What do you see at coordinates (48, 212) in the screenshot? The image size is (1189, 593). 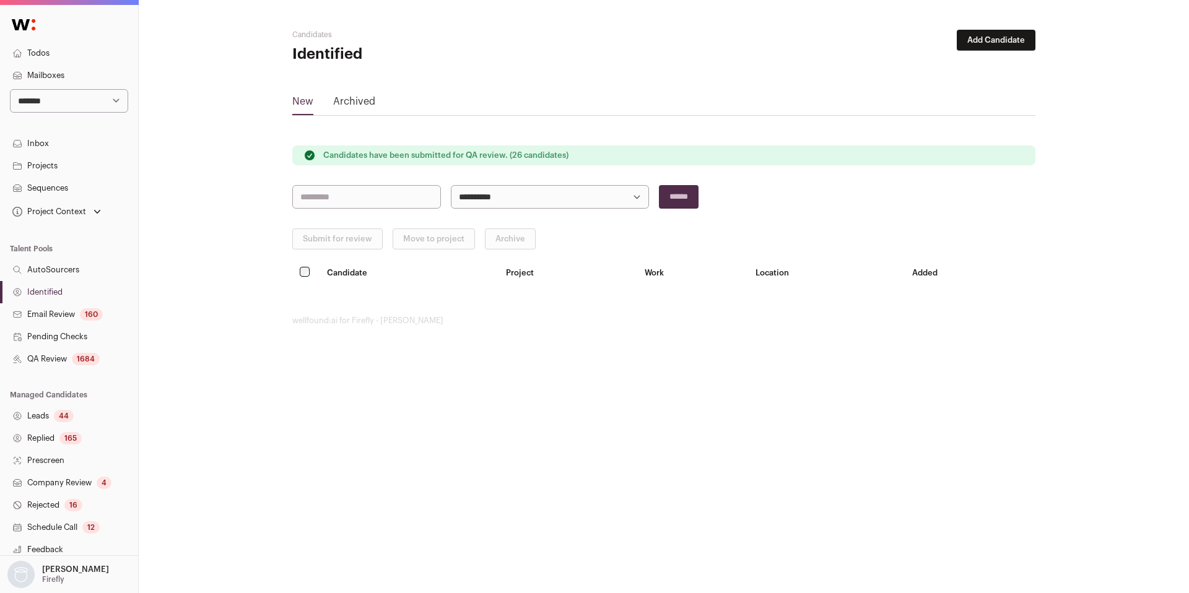 I see `div: Project Context` at bounding box center [48, 212].